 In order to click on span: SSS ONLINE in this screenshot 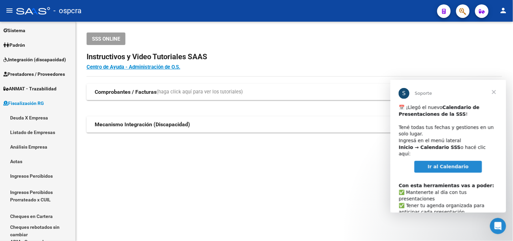, I will do `click(106, 39)`.